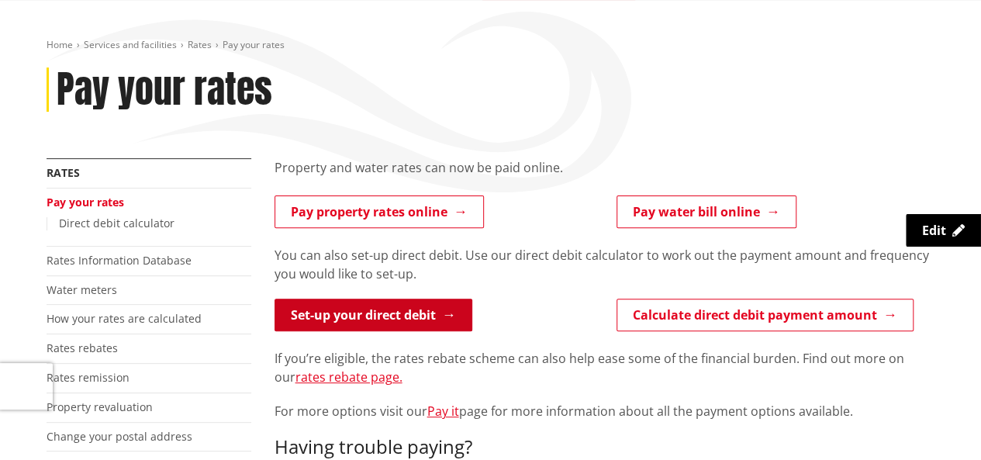 Image resolution: width=981 pixels, height=460 pixels. I want to click on a: How your rates are calculated, so click(124, 318).